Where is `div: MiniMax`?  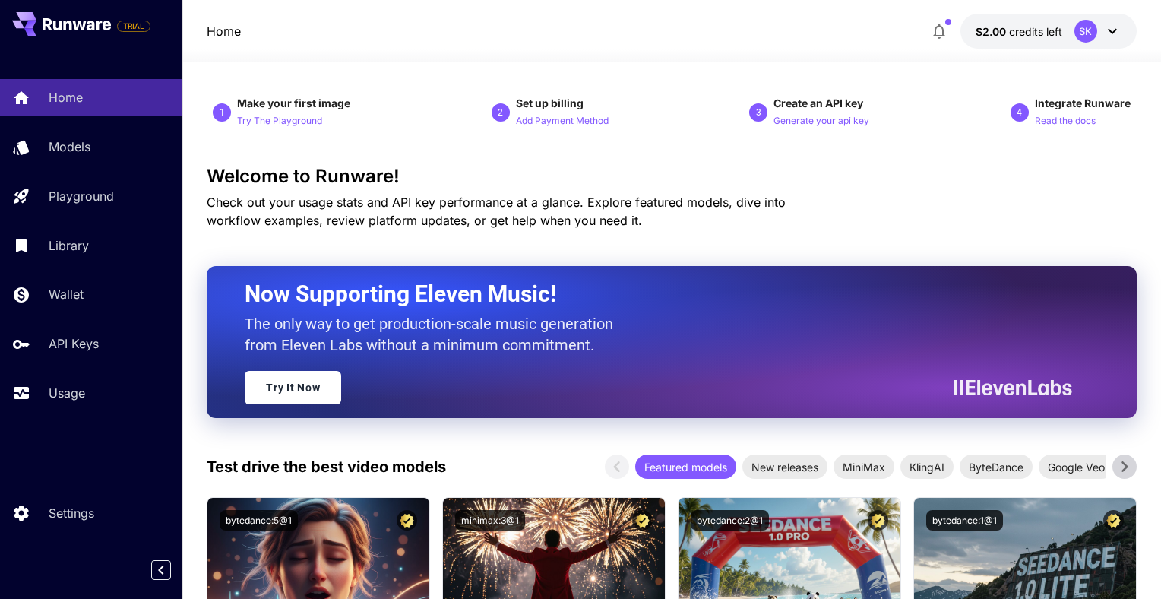 div: MiniMax is located at coordinates (864, 466).